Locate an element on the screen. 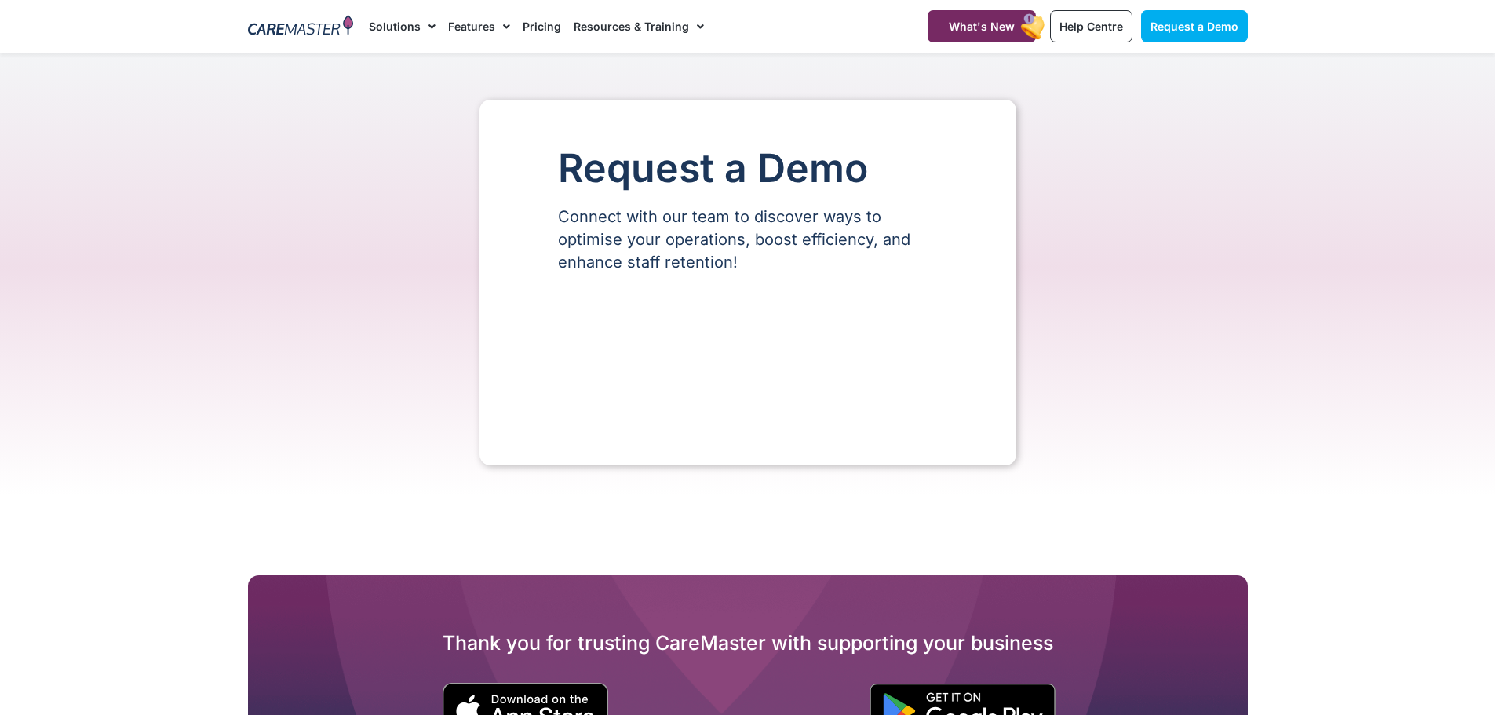 Image resolution: width=1495 pixels, height=715 pixels. span: What's New is located at coordinates (982, 26).